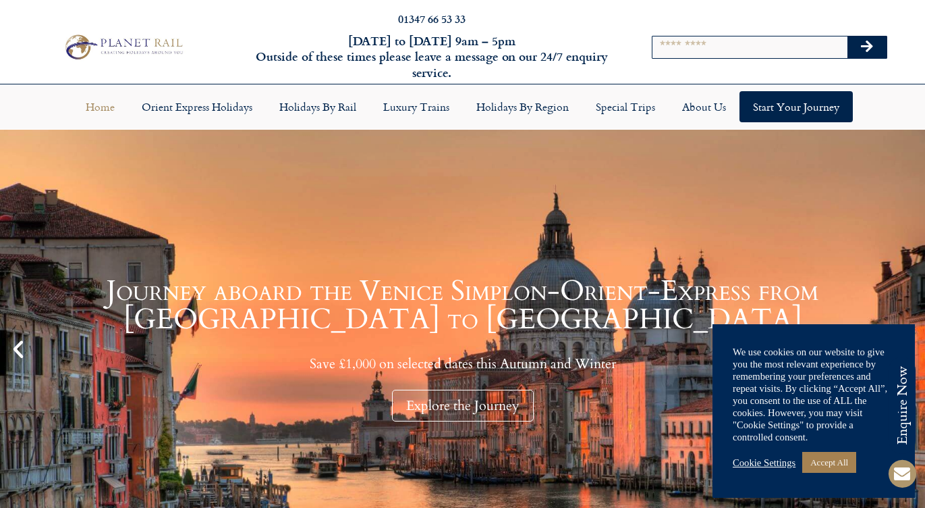  Describe the element at coordinates (796, 107) in the screenshot. I see `a: Start your Journey` at that location.